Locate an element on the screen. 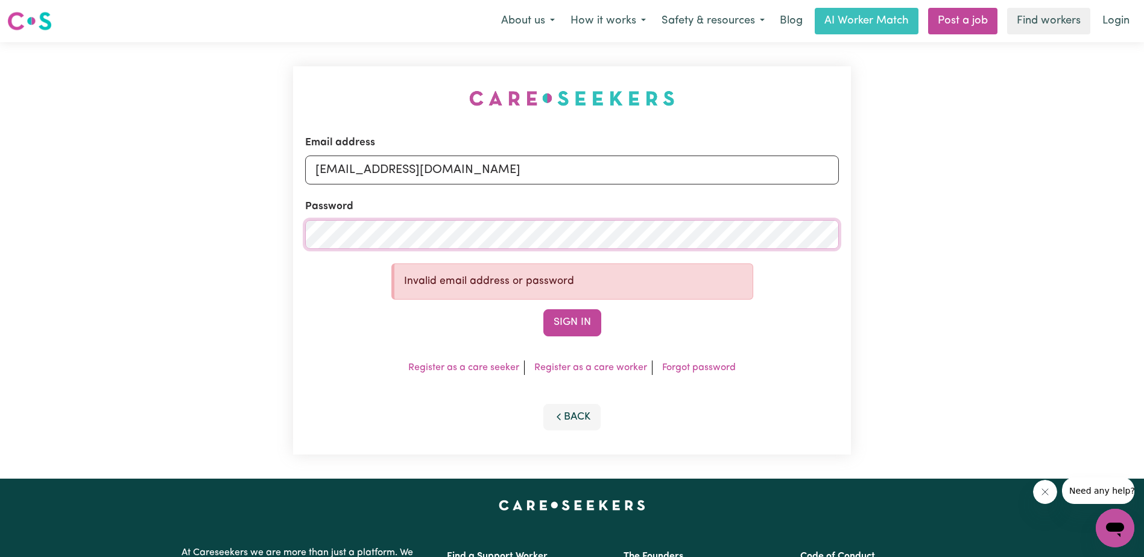  a: Register as a care seeker is located at coordinates (464, 368).